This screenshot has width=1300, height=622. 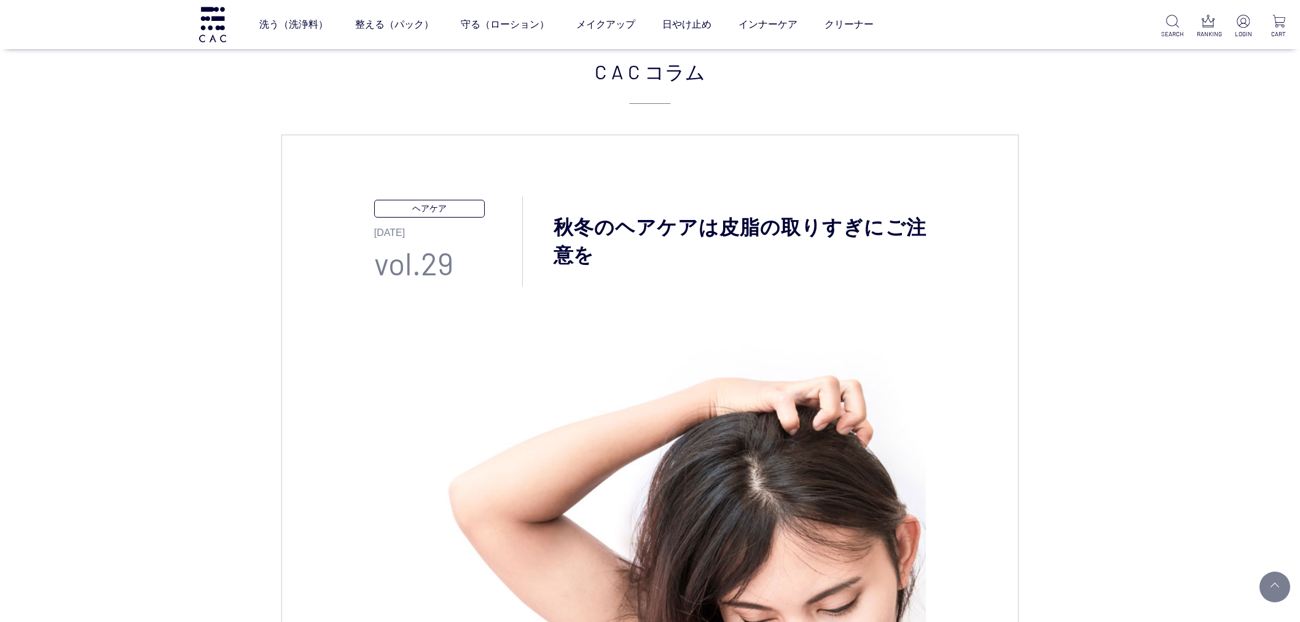 I want to click on p: SEARCH, so click(x=1172, y=34).